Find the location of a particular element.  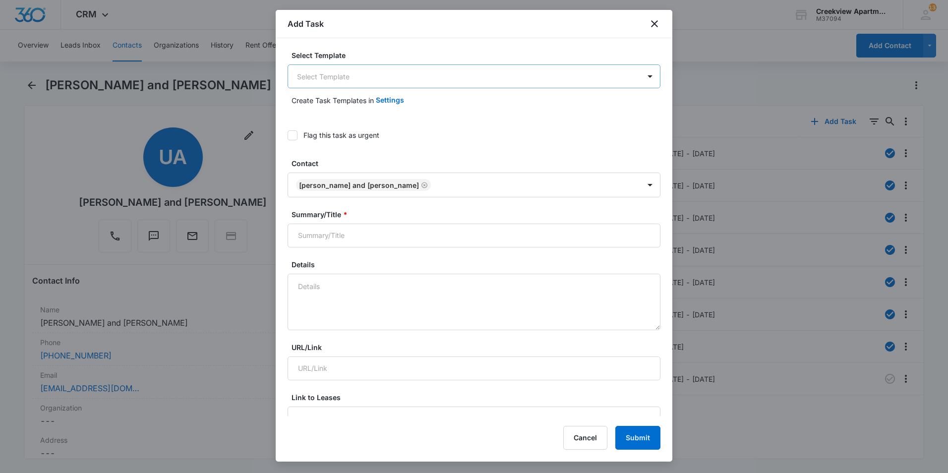

input: Summary/Title is located at coordinates (474, 235).